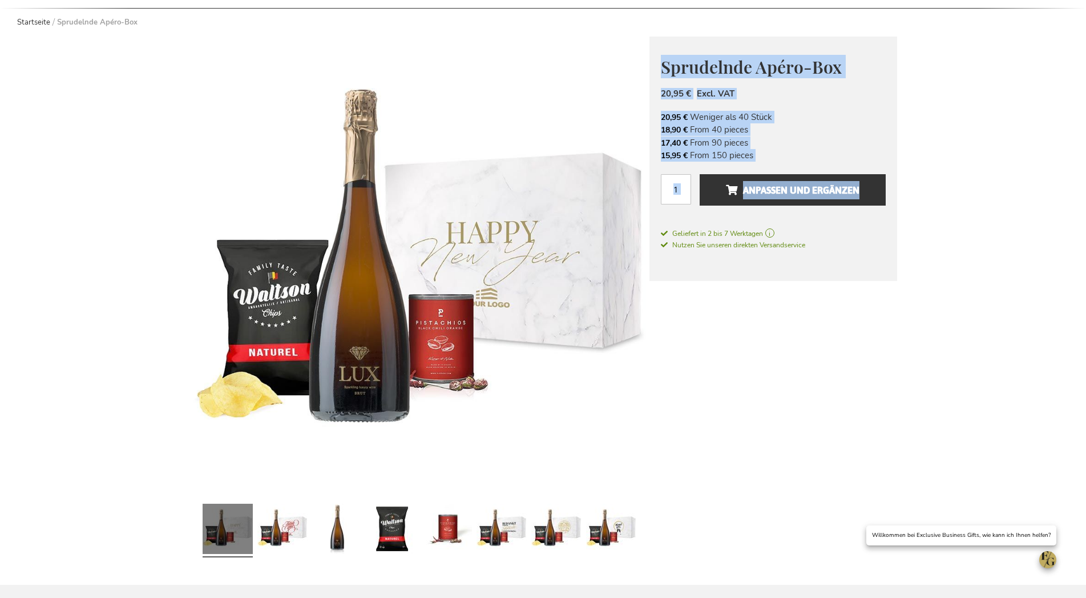 This screenshot has height=598, width=1086. Describe the element at coordinates (674, 155) in the screenshot. I see `span: 15,95 €` at that location.